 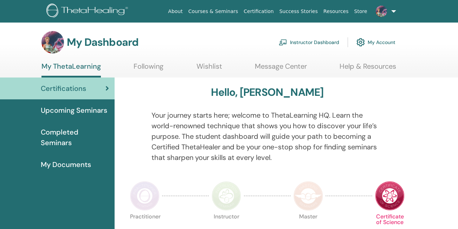 What do you see at coordinates (75, 137) in the screenshot?
I see `span: Completed Seminars` at bounding box center [75, 137].